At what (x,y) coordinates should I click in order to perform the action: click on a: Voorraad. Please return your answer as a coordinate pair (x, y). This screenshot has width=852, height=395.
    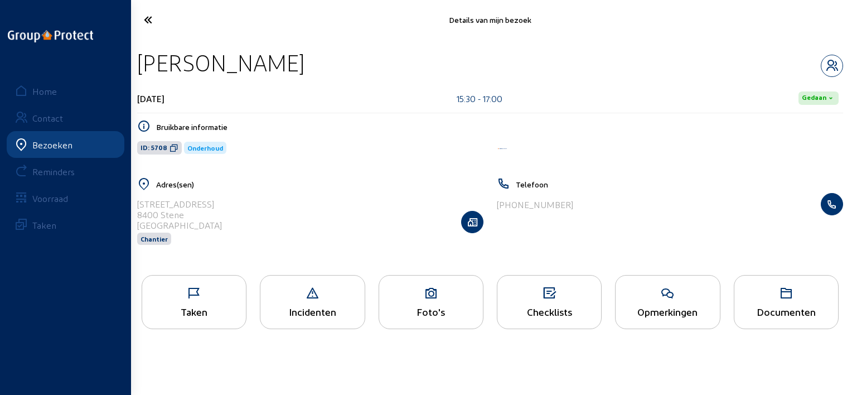
    Looking at the image, I should click on (65, 198).